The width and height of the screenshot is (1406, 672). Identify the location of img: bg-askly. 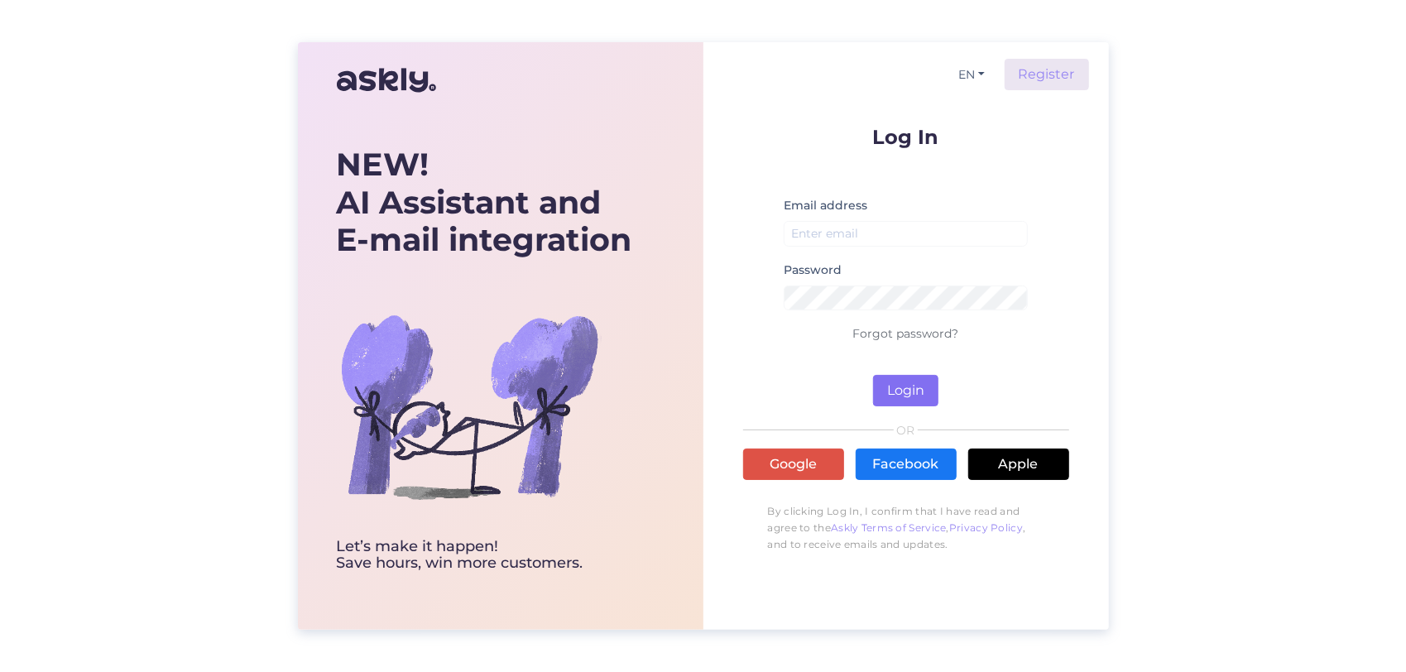
(469, 406).